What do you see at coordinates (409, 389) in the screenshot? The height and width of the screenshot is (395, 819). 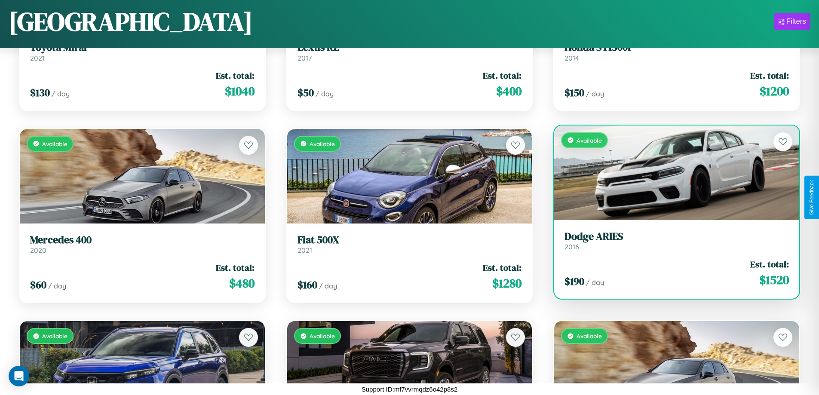 I see `p: Support ID: mf7vvrmqdz6o42p8s2` at bounding box center [409, 389].